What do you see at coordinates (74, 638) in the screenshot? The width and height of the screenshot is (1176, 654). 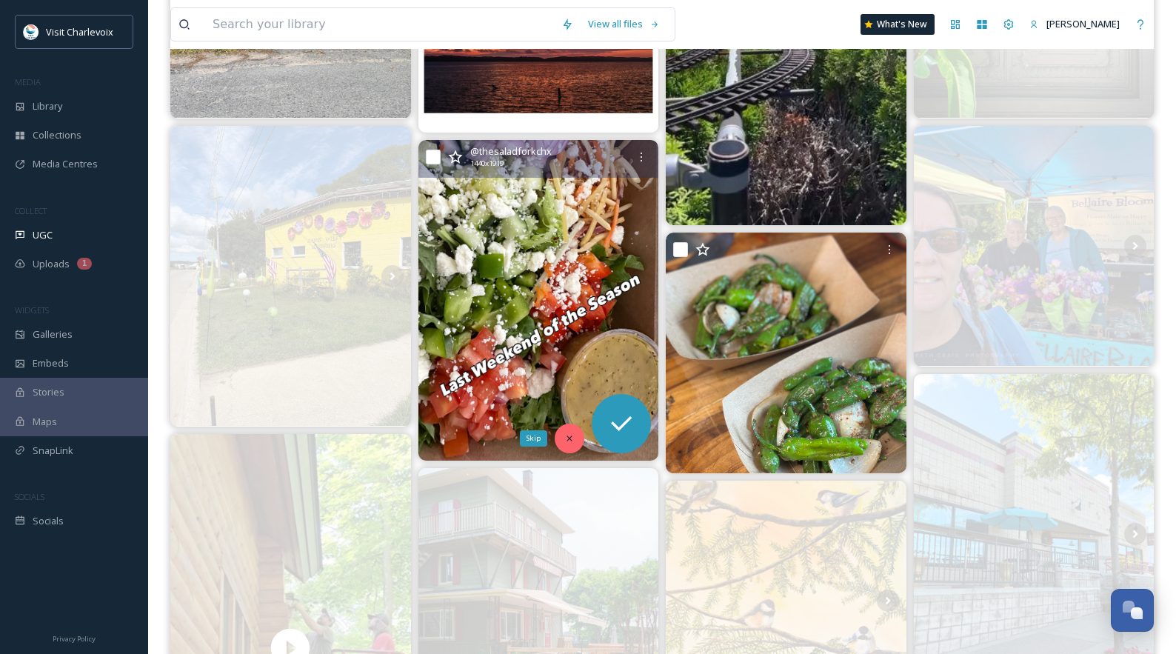 I see `span: Privacy Policy` at bounding box center [74, 638].